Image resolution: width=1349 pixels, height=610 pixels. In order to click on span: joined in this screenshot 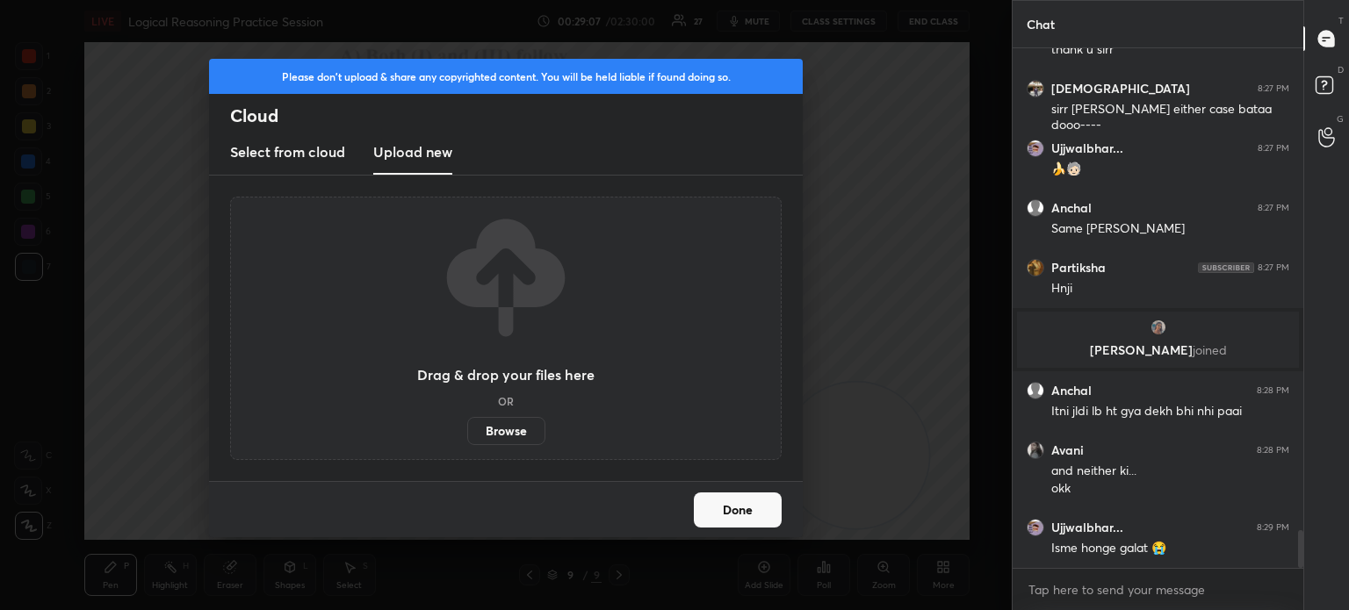, I will do `click(1209, 349)`.